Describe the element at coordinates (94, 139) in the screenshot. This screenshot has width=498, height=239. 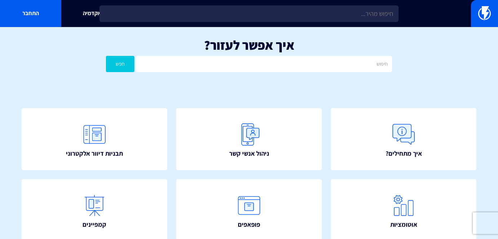
I see `a: תבניות דיוור אלקטרוני` at that location.